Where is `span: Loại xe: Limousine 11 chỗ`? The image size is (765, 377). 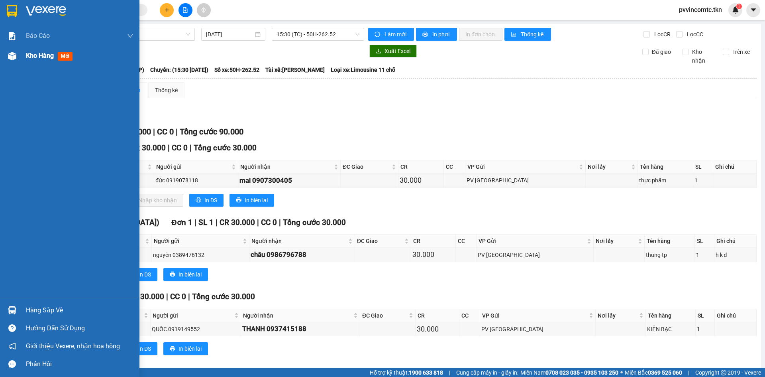
span: Loại xe: Limousine 11 chỗ is located at coordinates (363, 70).